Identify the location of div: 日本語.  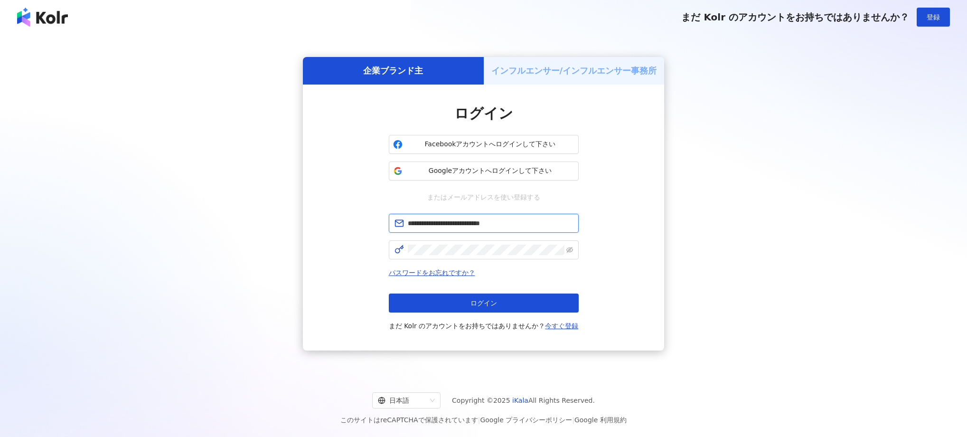
(402, 400).